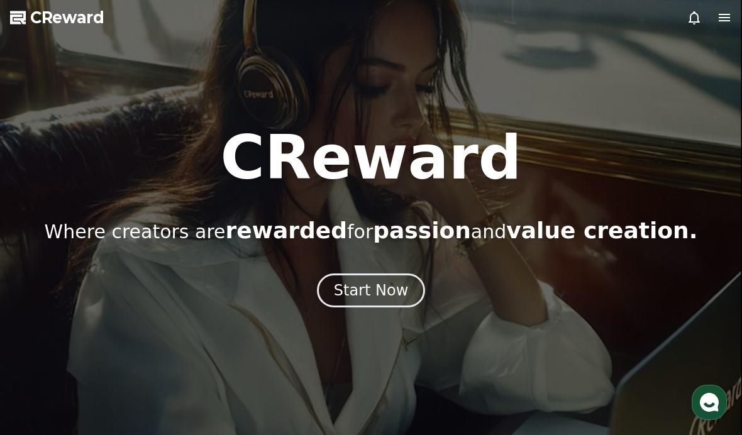 The height and width of the screenshot is (435, 742). Describe the element at coordinates (57, 18) in the screenshot. I see `a: CReward` at that location.